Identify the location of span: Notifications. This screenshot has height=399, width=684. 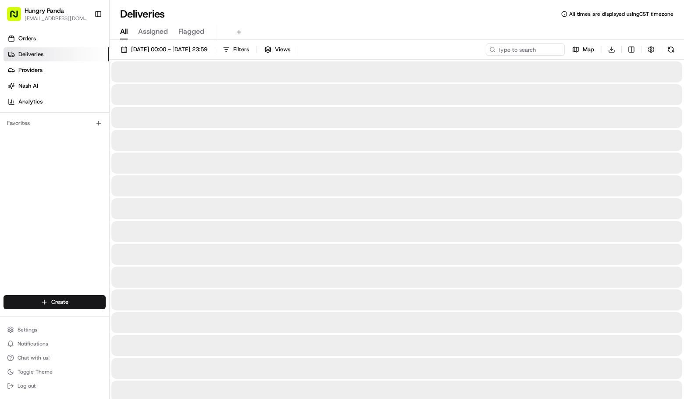
(33, 344).